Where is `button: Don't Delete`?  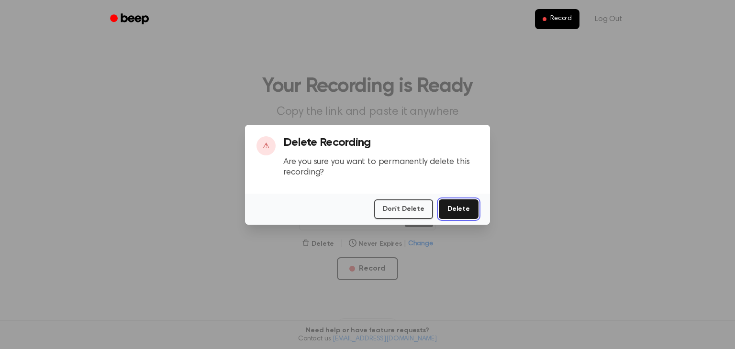 button: Don't Delete is located at coordinates (404, 209).